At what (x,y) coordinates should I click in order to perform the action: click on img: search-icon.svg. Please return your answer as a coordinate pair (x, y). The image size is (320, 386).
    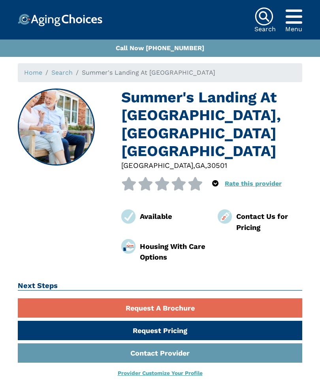
    Looking at the image, I should click on (264, 17).